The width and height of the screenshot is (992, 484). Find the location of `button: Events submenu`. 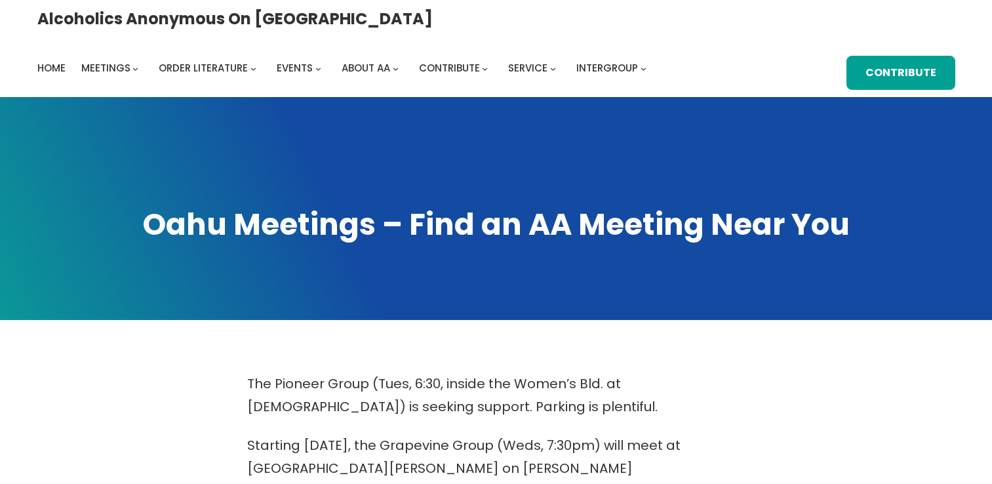

button: Events submenu is located at coordinates (318, 68).